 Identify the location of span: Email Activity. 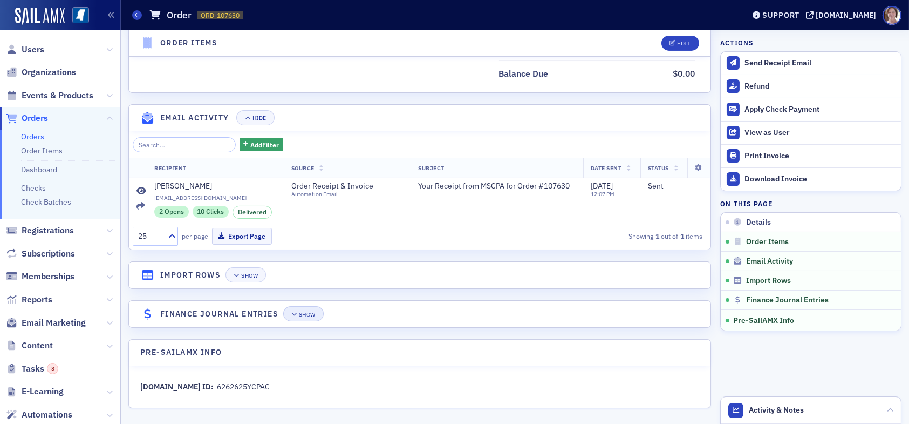
(770, 261).